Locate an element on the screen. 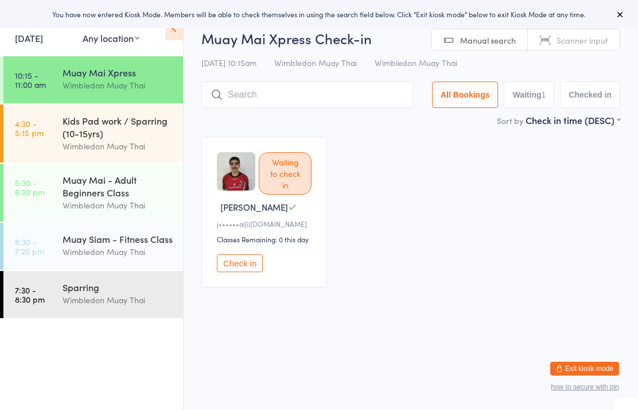 The width and height of the screenshot is (638, 410). div: Waiting to check in is located at coordinates (285, 173).